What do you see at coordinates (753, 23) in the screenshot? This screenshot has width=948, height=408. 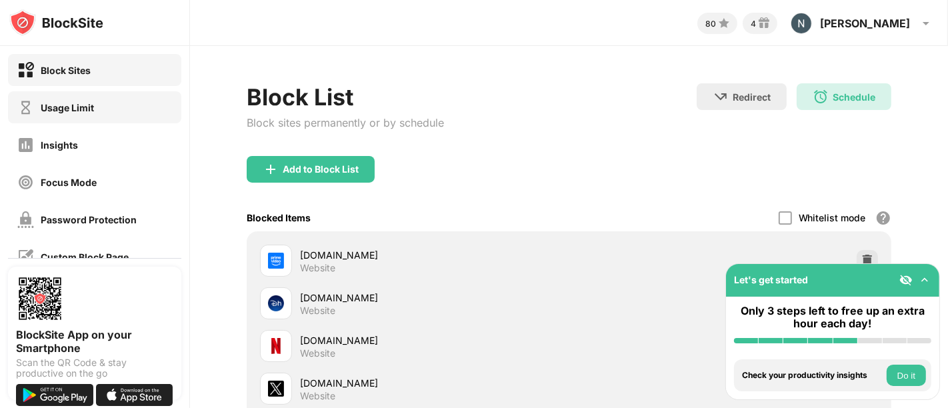 I see `div: 4` at bounding box center [753, 23].